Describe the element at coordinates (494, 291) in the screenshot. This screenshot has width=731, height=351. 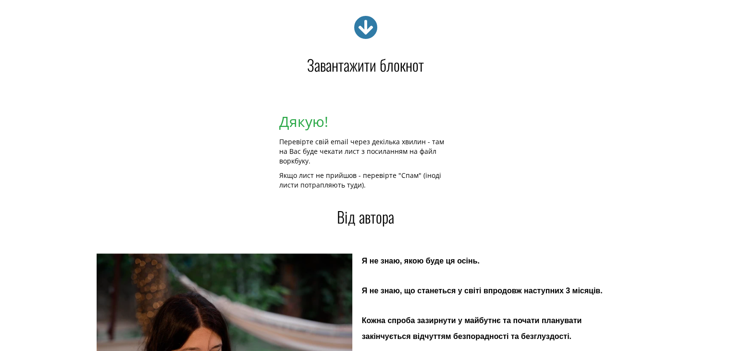
I see `p: Я не знаю, що станеться у світі впродовж наступних 3 місяців.` at that location.